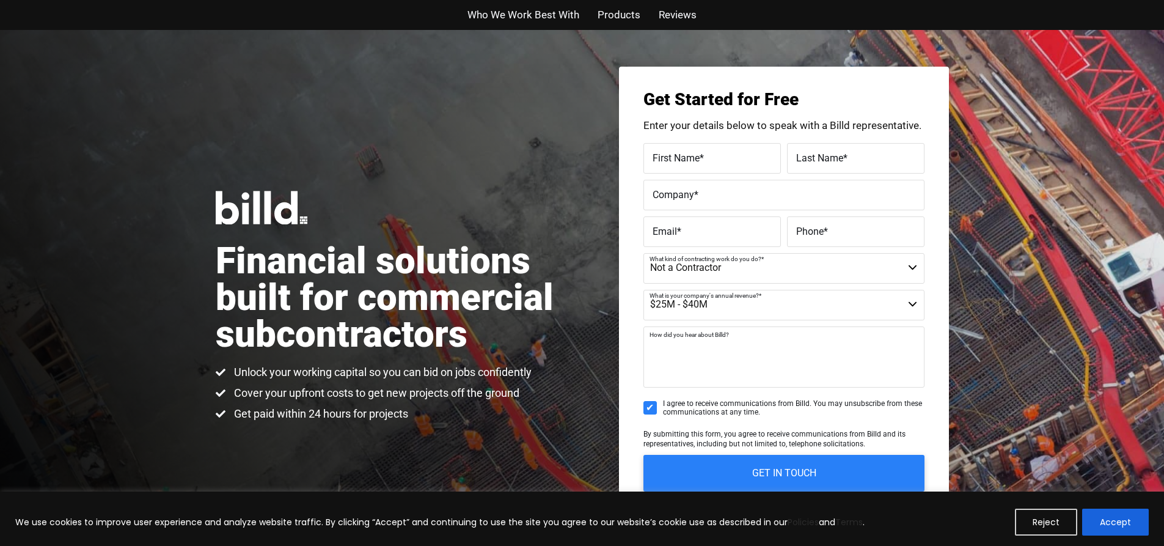  Describe the element at coordinates (819, 157) in the screenshot. I see `span: Last Name` at that location.